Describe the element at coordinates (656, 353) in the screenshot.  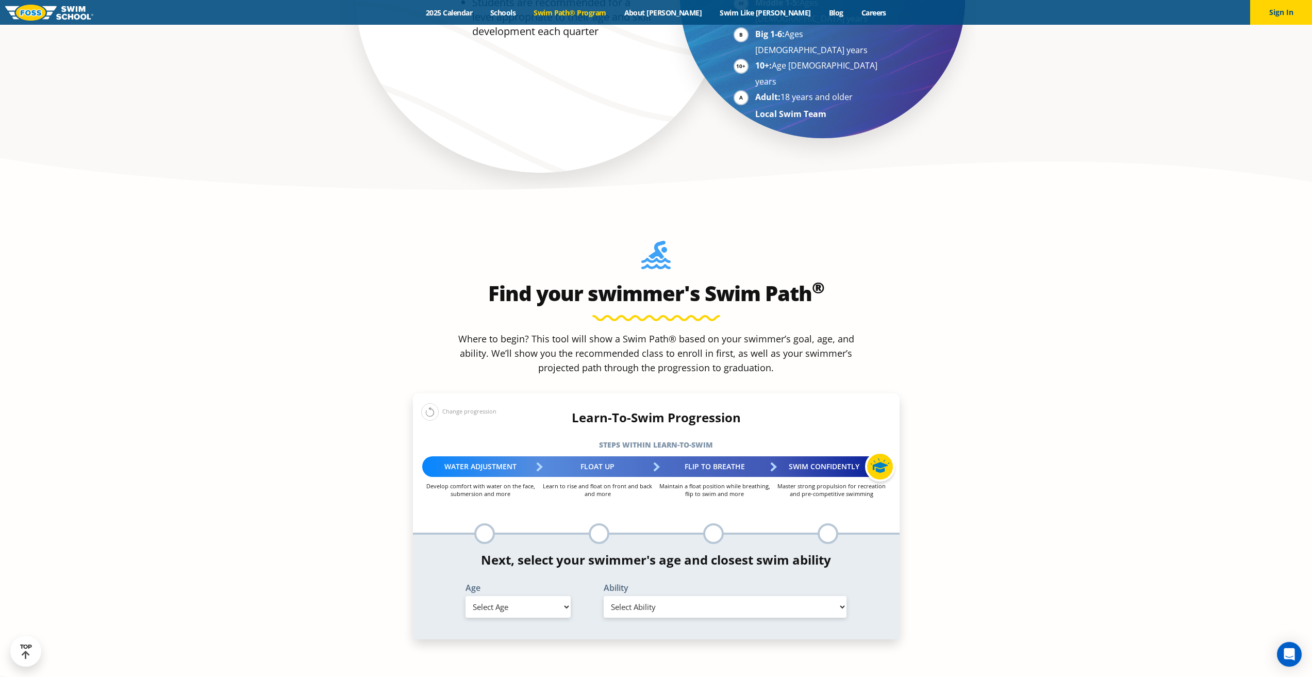
I see `p: Where to begin? This tool will show a Swim Path® based on your swimmer’s goal, age, and ability. ...` at that location.